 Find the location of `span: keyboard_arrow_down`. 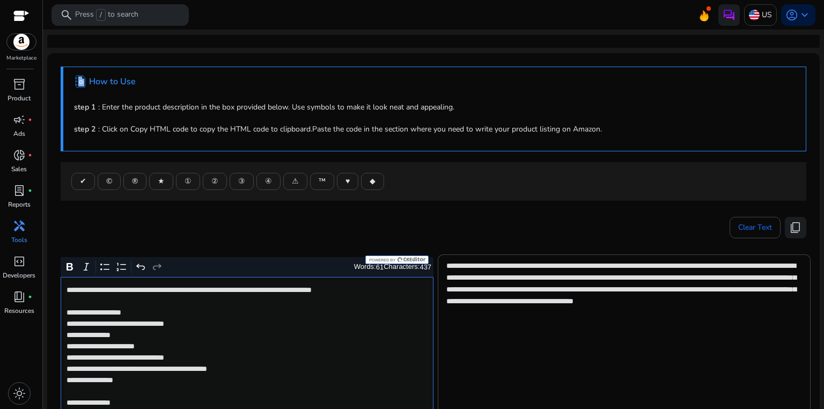

span: keyboard_arrow_down is located at coordinates (804, 15).